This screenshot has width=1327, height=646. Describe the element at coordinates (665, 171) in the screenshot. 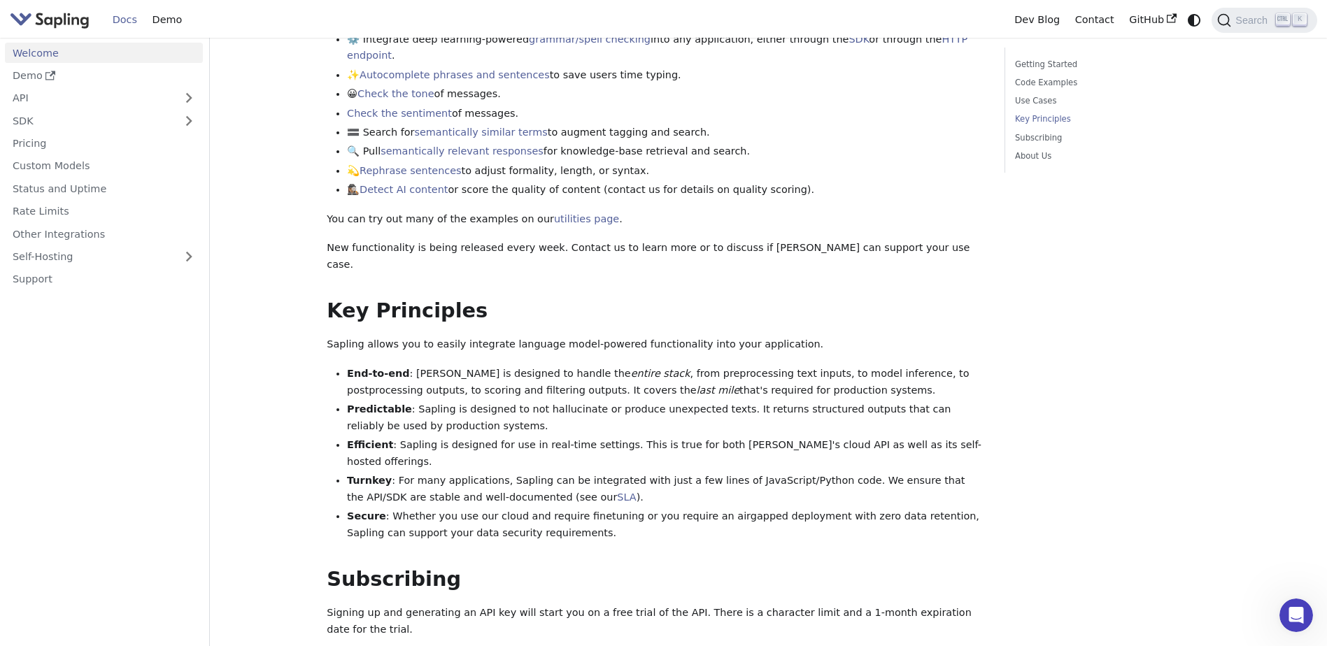

I see `li: 💫 to adjust formality, length, or syntax.` at that location.